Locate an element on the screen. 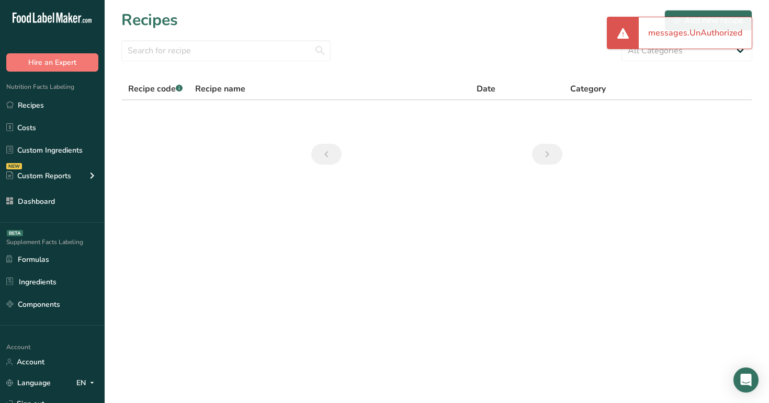 The width and height of the screenshot is (769, 403). div: Add new recipe is located at coordinates (708, 20).